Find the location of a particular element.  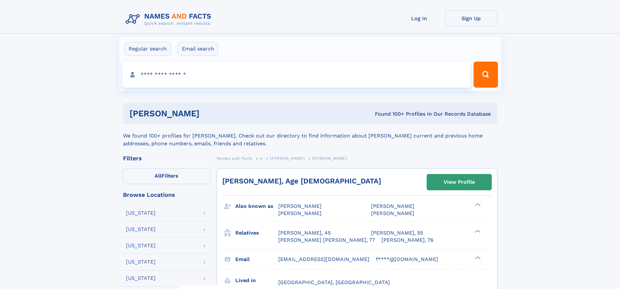

h3: Lived in is located at coordinates (257, 280).